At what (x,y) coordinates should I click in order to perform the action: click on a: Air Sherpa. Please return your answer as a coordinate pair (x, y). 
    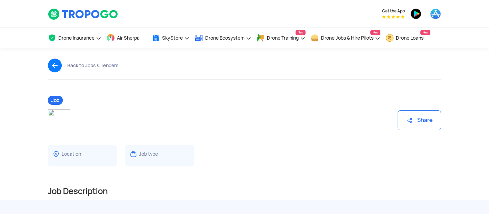
    Looking at the image, I should click on (127, 38).